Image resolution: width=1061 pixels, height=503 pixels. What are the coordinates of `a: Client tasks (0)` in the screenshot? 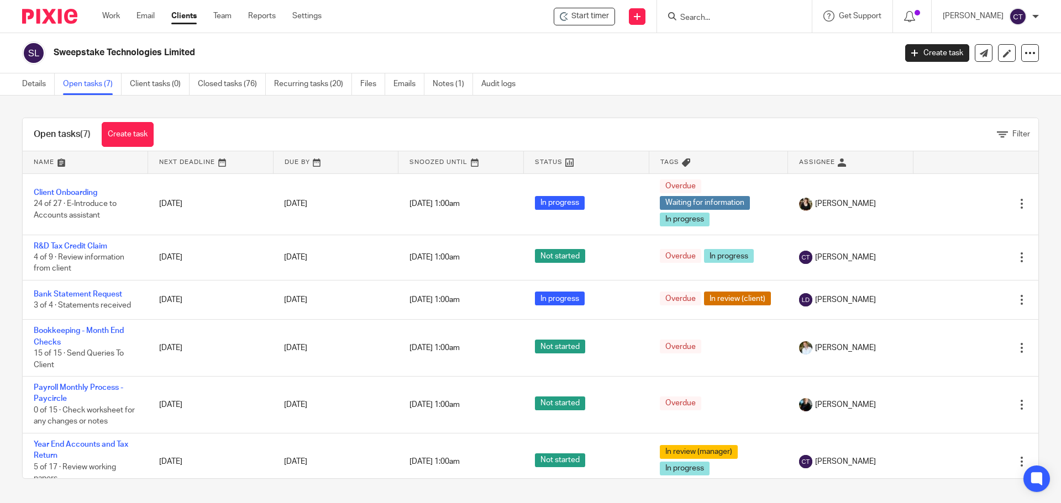 It's located at (160, 84).